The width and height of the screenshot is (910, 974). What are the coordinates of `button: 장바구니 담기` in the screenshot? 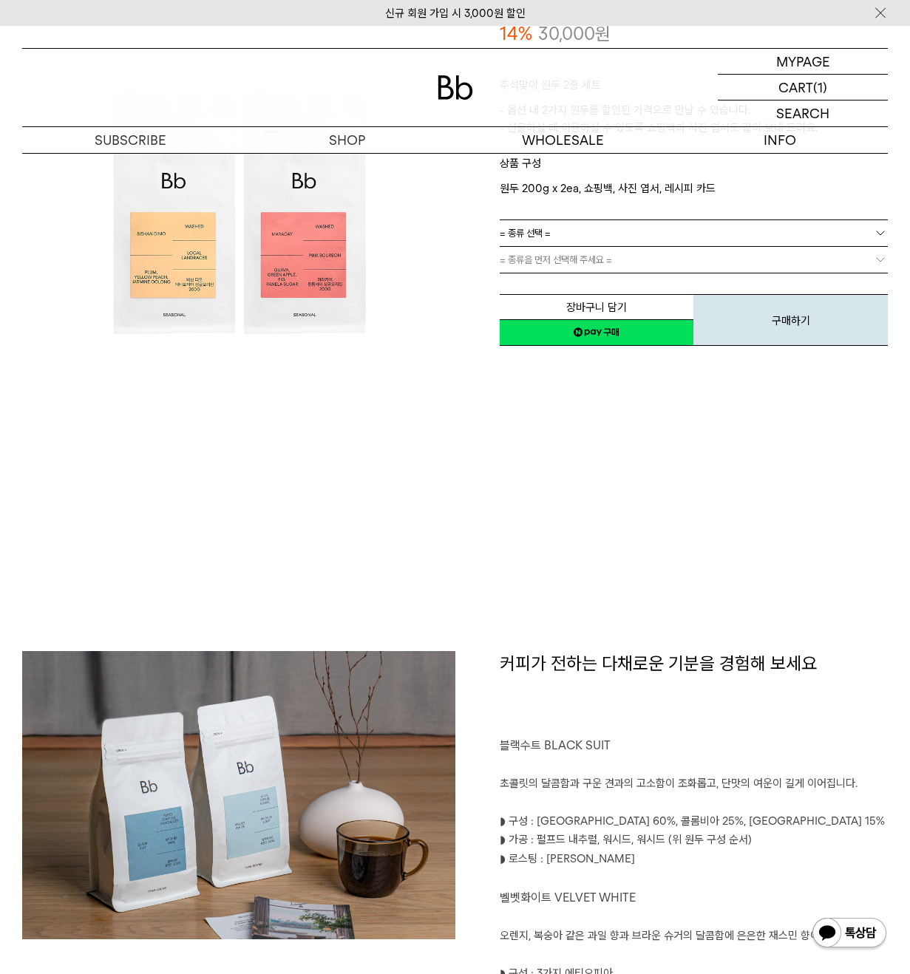 It's located at (596, 307).